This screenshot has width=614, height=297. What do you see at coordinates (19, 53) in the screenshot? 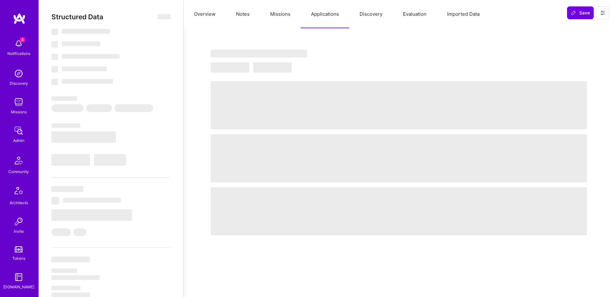
I see `div: Notifications` at bounding box center [19, 53].